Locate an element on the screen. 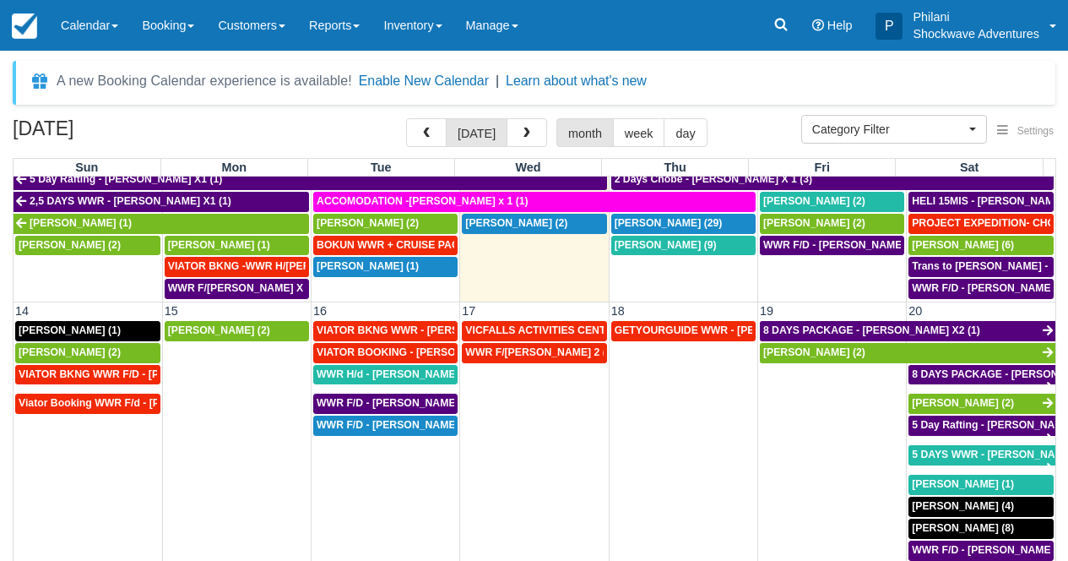 Image resolution: width=1068 pixels, height=561 pixels. button: Settings is located at coordinates (1025, 131).